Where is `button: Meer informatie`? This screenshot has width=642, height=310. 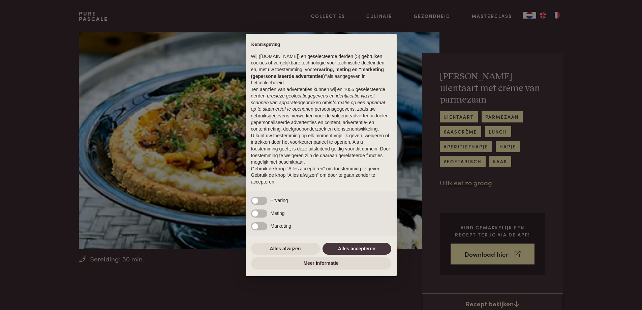 button: Meer informatie is located at coordinates (321, 263).